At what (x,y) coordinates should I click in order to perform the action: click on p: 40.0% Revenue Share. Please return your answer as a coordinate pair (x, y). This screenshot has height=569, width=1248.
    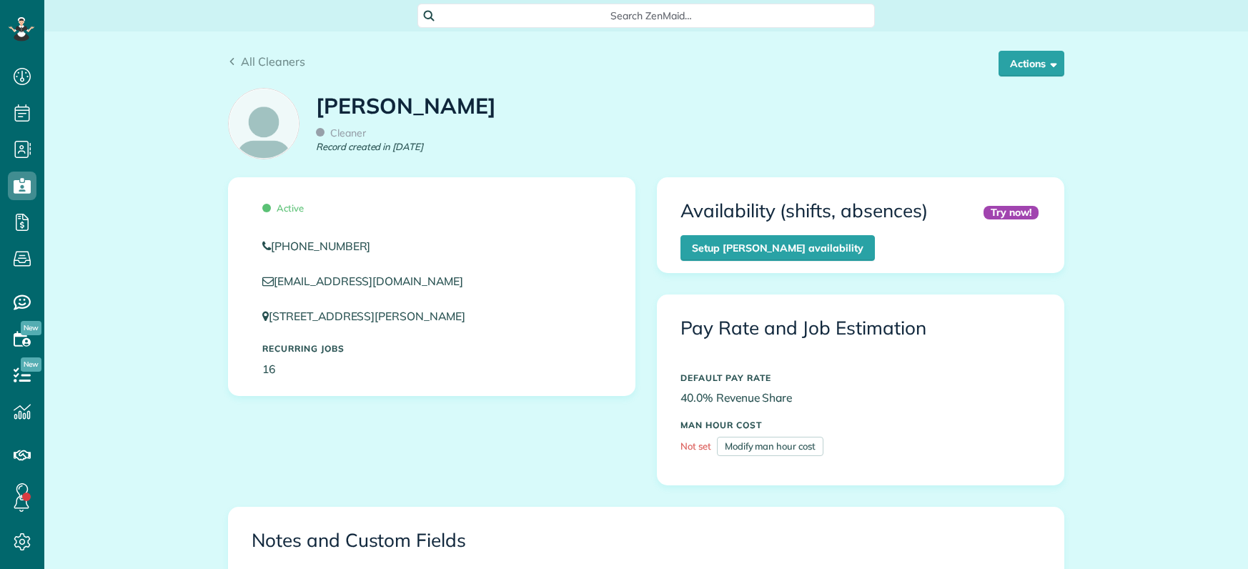
    Looking at the image, I should click on (861, 397).